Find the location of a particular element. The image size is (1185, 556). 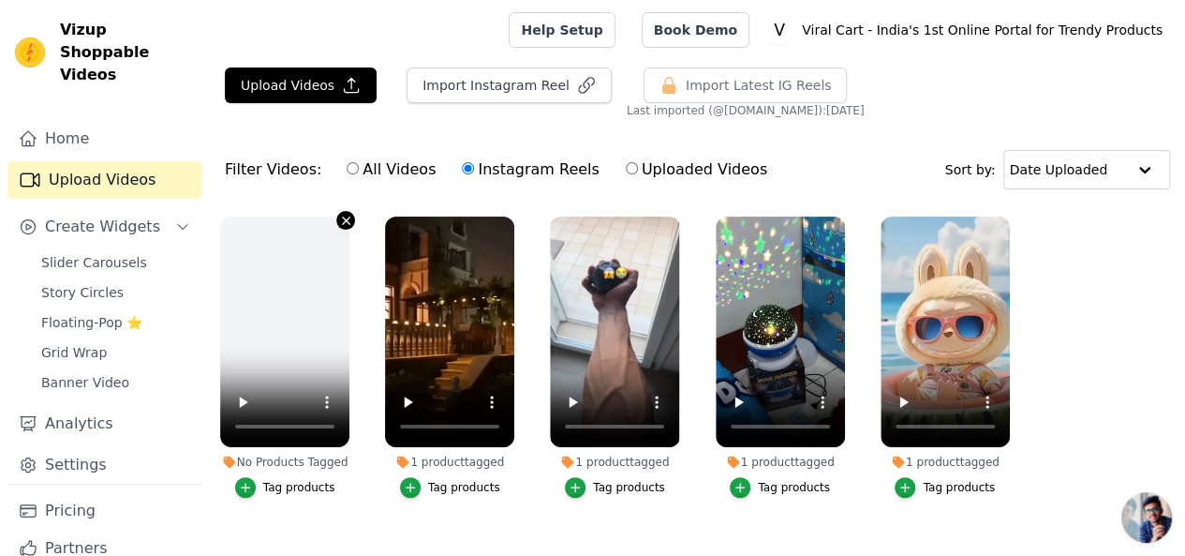

input: Instagram Reels is located at coordinates (467, 168).